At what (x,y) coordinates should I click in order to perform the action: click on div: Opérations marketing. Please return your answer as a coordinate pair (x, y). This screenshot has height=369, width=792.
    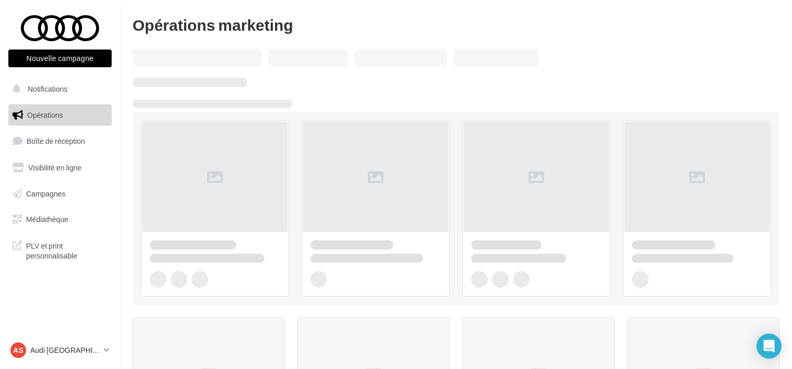
    Looking at the image, I should click on (456, 25).